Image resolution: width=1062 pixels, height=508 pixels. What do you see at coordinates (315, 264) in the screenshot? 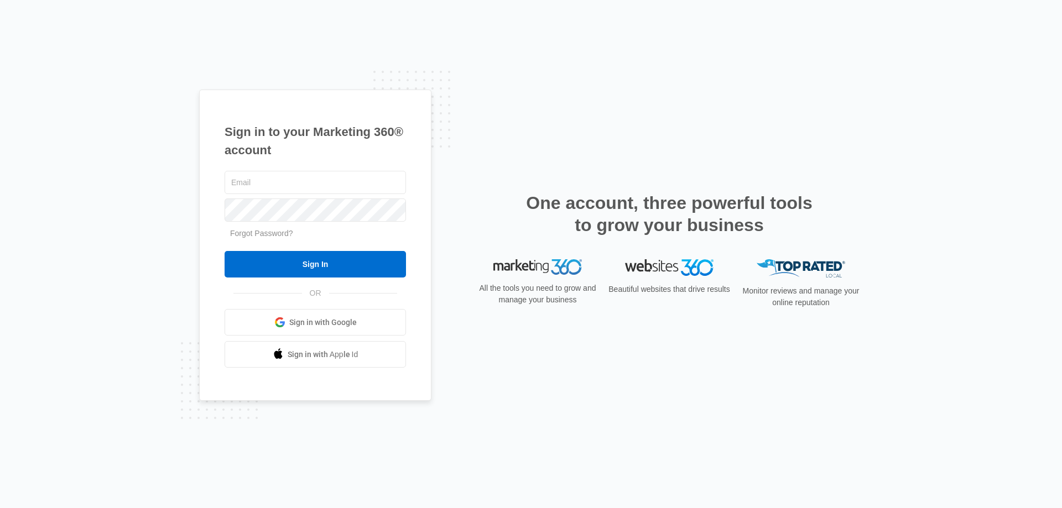
I see `input: Sign In` at bounding box center [315, 264].